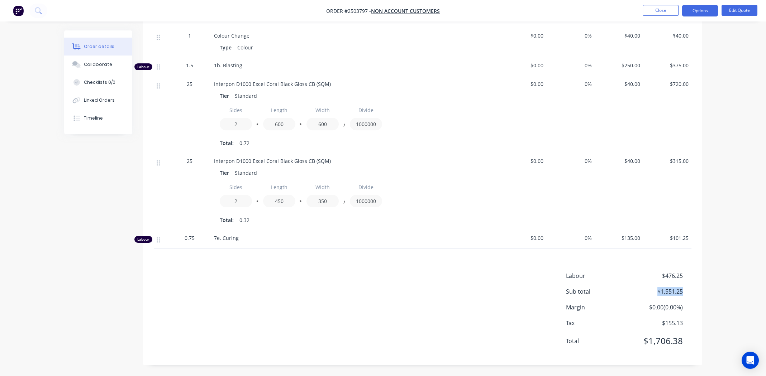 This screenshot has height=376, width=766. I want to click on span: $720.00, so click(667, 84).